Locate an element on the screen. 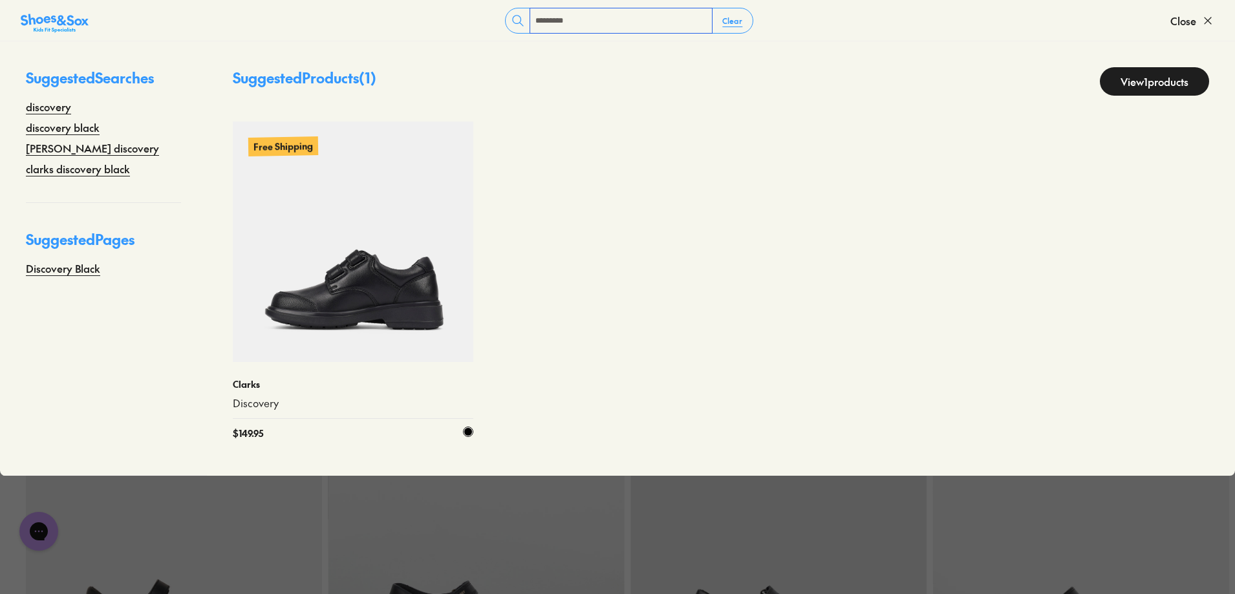  button: Close is located at coordinates (1192, 21).